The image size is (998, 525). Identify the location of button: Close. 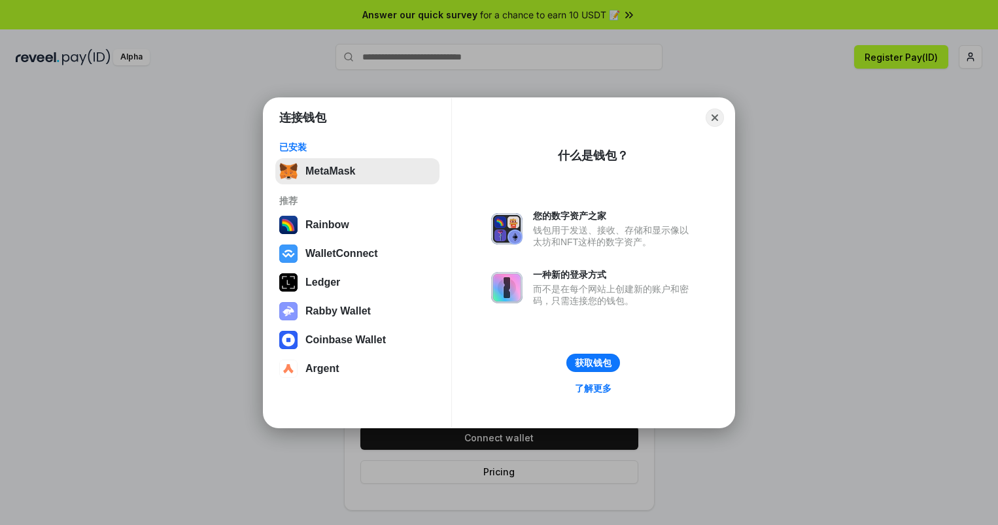
(715, 118).